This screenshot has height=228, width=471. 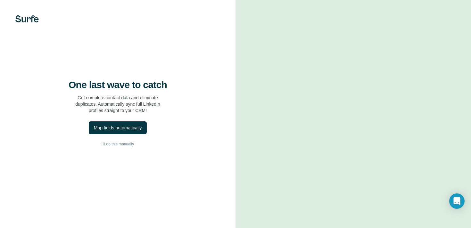 I want to click on p: Get complete contact data and eliminate duplicates. Automatically sync full LinkedIn profiles str..., so click(x=118, y=104).